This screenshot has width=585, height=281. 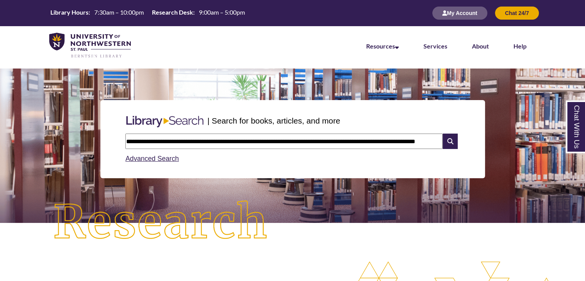 What do you see at coordinates (161, 222) in the screenshot?
I see `img: Research` at bounding box center [161, 222].